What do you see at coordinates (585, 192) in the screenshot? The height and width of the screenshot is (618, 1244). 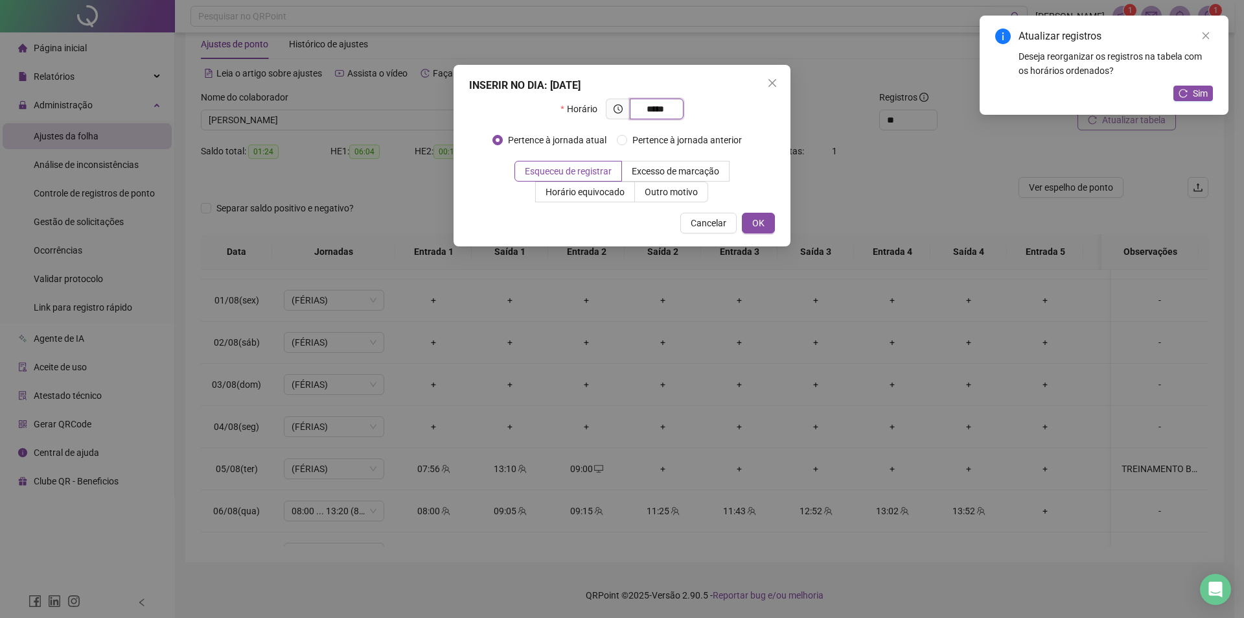 I see `span: Horário equivocado` at bounding box center [585, 192].